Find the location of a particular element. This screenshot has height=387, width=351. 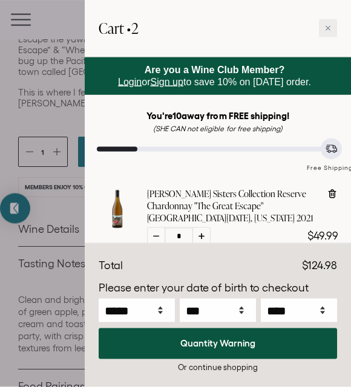

div: Total is located at coordinates (111, 265).